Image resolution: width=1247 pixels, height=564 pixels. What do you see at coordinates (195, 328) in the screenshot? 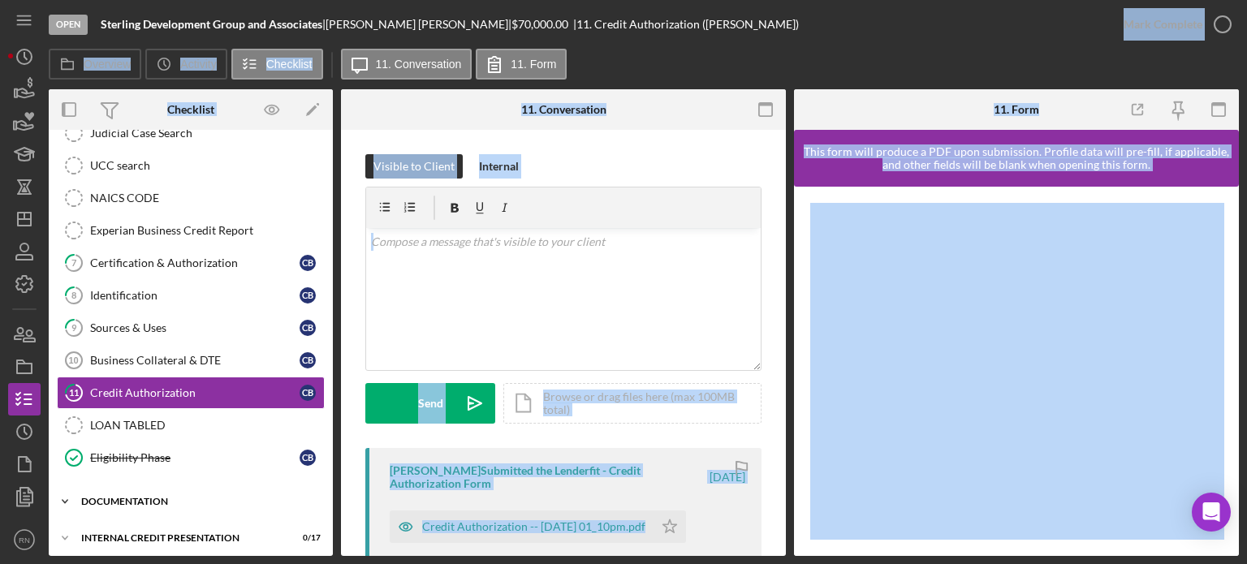
I see `div: Sources & Uses` at bounding box center [195, 328].